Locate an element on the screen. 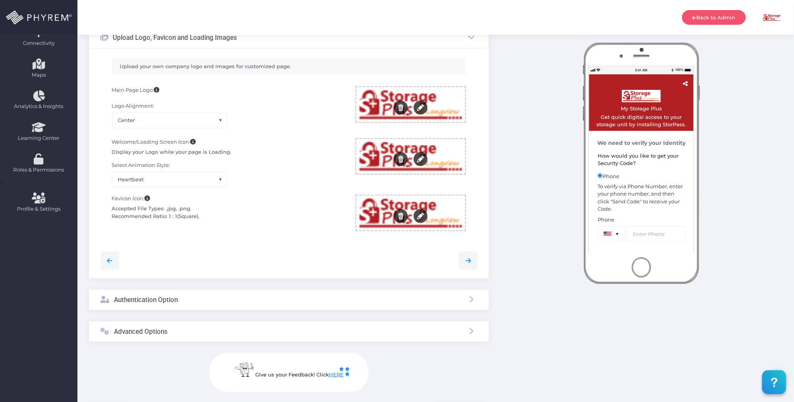  h3: Upload Logo, Favicon and Loading Images is located at coordinates (175, 38).